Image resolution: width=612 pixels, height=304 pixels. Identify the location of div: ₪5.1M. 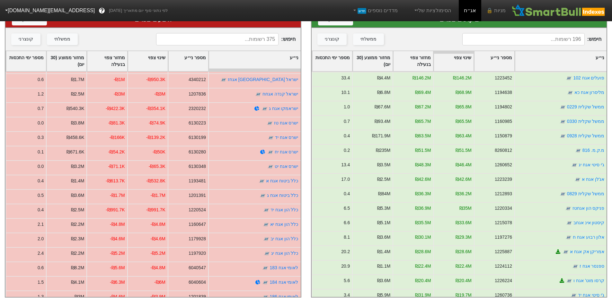
(384, 222).